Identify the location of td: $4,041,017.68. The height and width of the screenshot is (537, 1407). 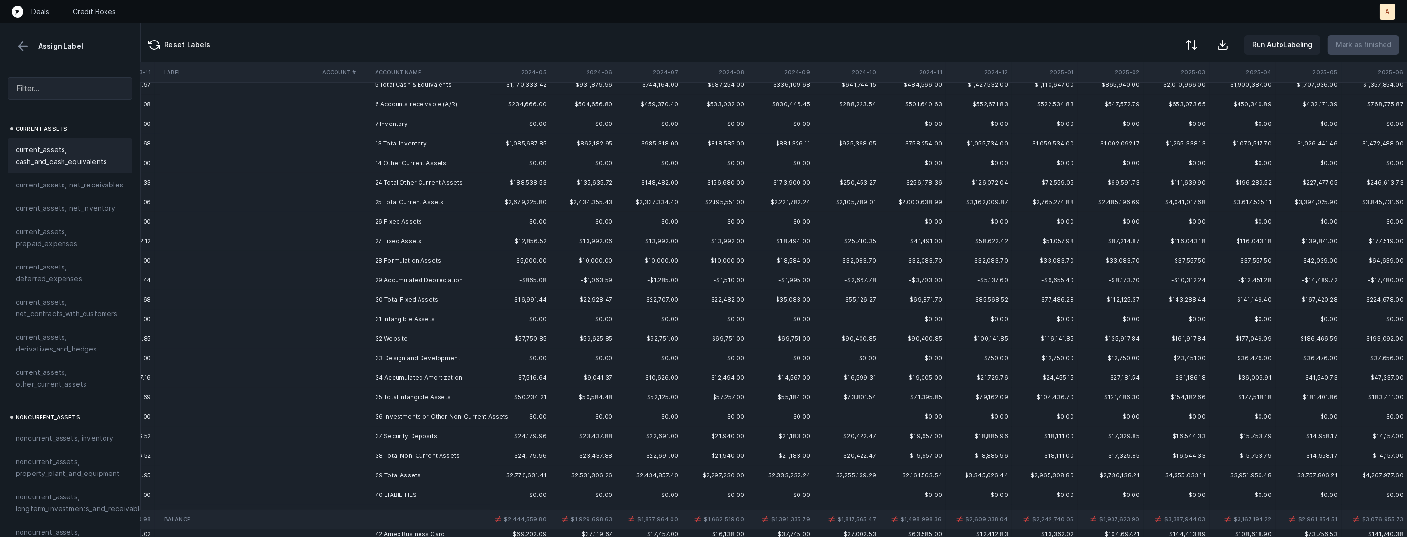
(1176, 202).